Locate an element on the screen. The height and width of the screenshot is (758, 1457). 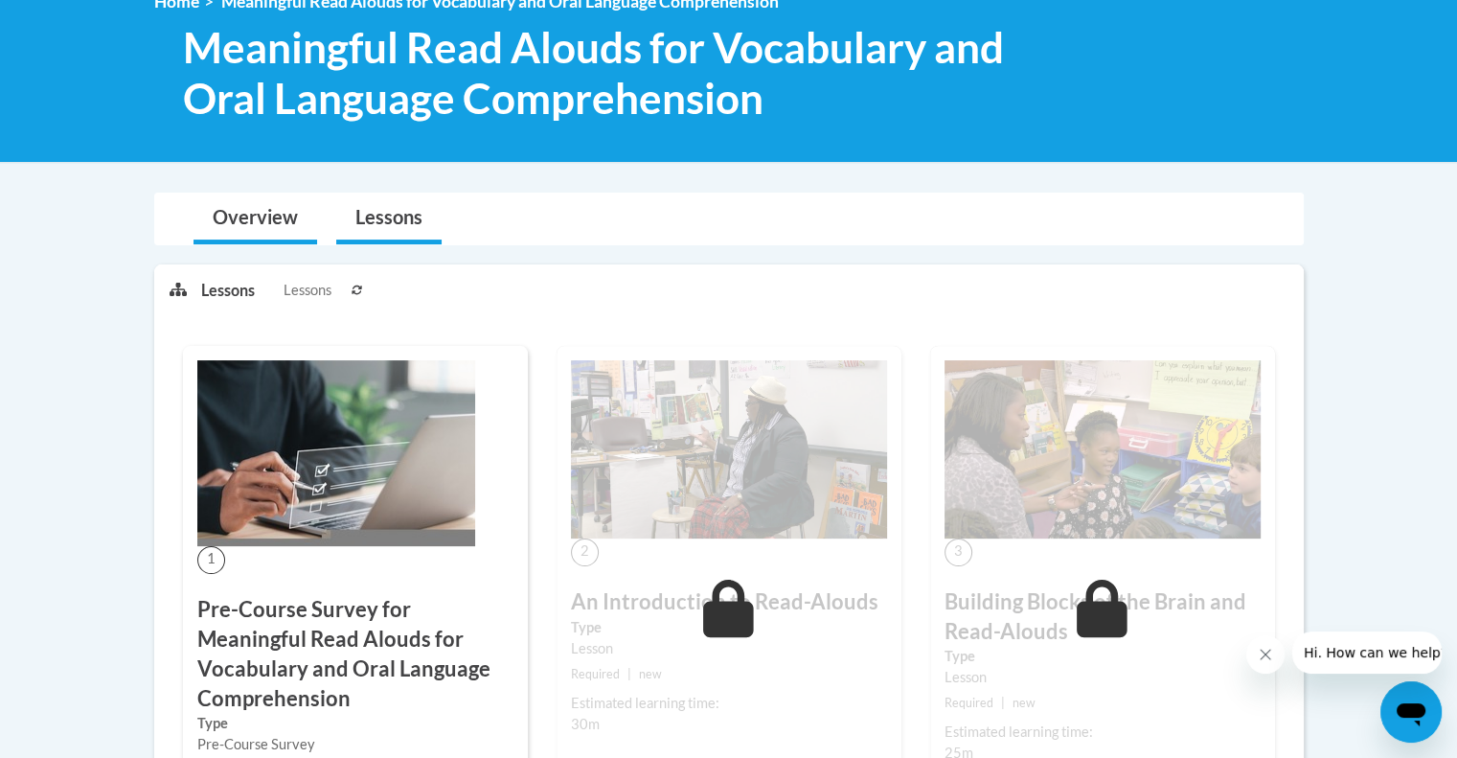
span: 1 is located at coordinates (211, 559).